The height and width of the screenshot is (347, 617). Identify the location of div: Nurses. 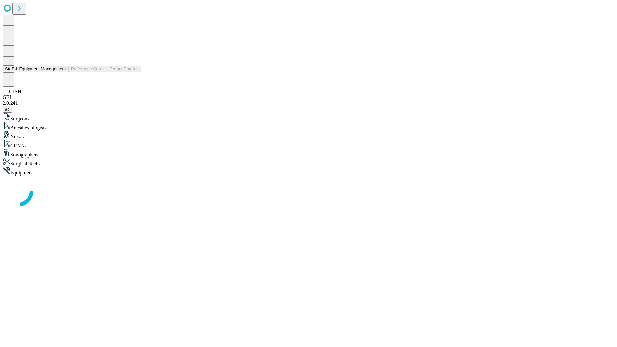
(309, 135).